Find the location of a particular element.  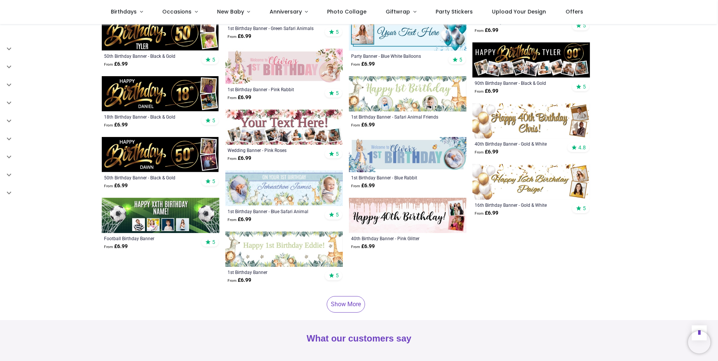

div: 1st Birthday Banner - Green Safari Animals is located at coordinates (273, 28).